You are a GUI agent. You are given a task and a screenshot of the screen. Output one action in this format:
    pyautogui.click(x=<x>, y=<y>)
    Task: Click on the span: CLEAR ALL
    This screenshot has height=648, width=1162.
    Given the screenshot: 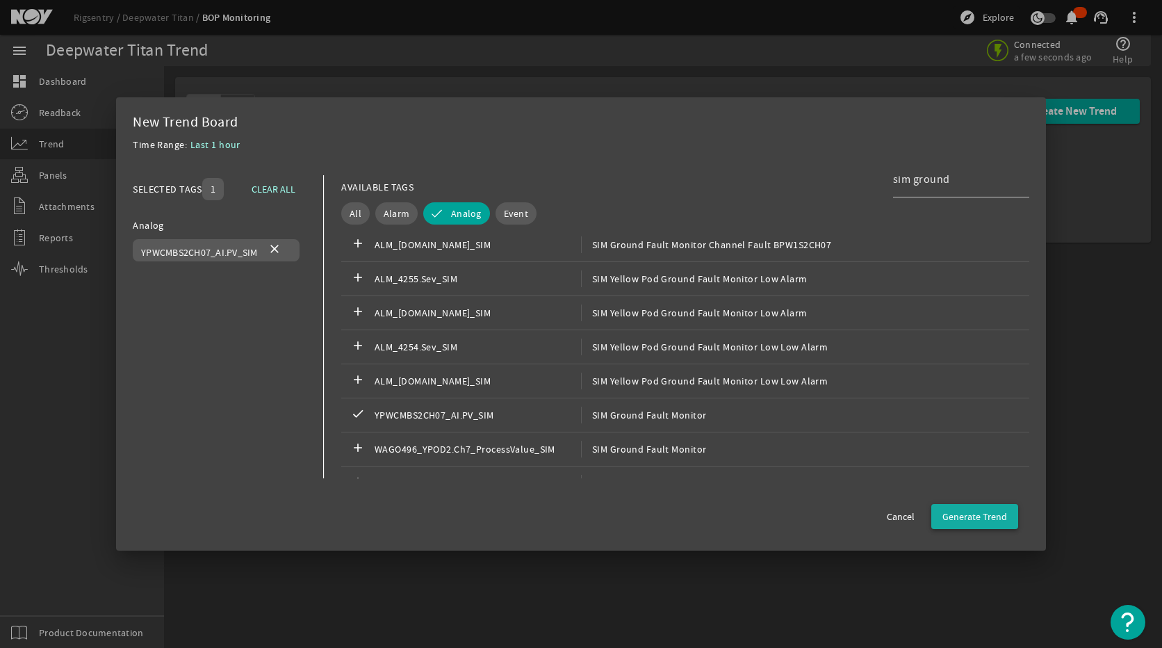 What is the action you would take?
    pyautogui.click(x=273, y=189)
    